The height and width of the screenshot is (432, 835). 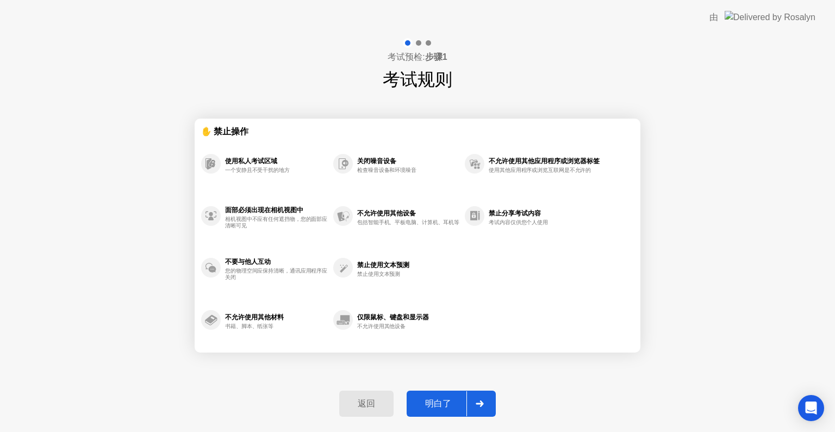 I want to click on div: 一个安静且不受干扰的地方, so click(x=276, y=170).